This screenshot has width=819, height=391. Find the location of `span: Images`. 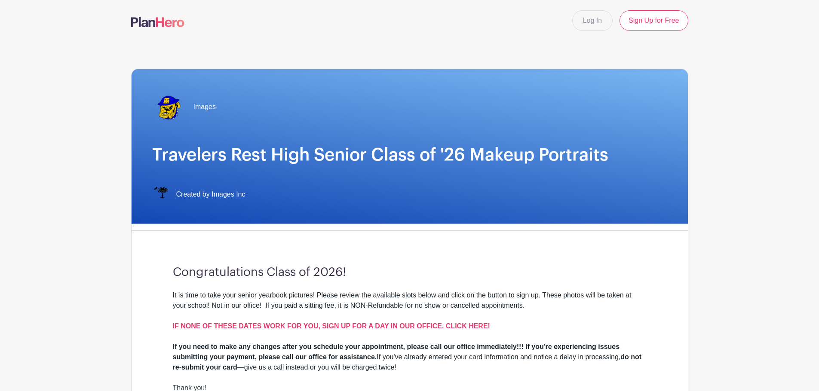

span: Images is located at coordinates (205, 107).